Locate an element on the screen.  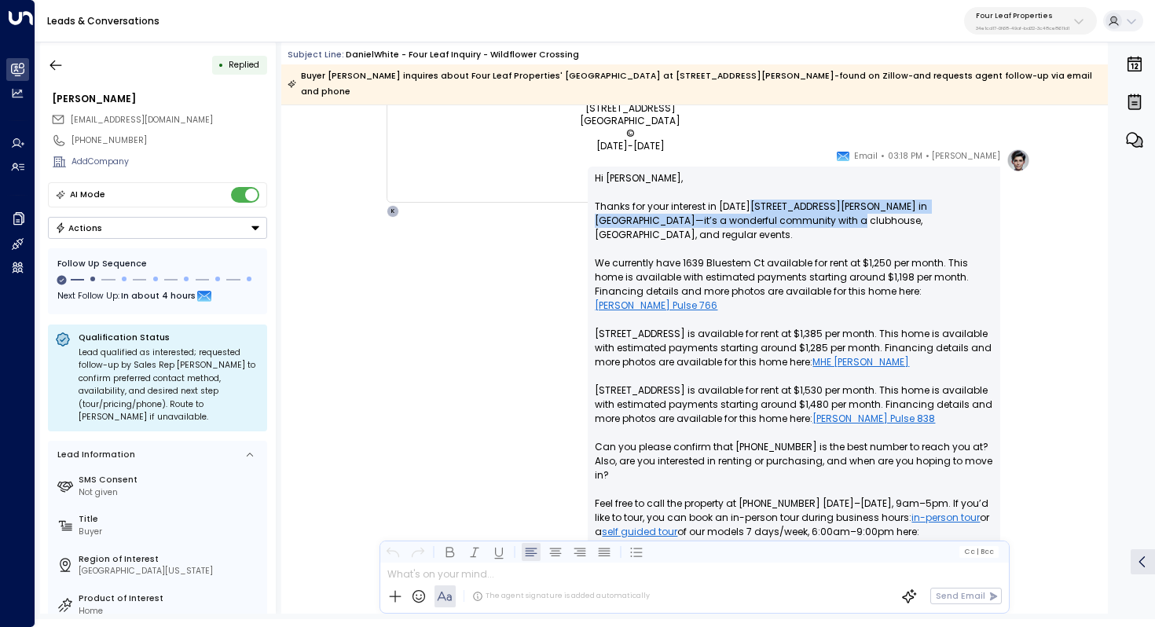
p: Qualification Status is located at coordinates (169, 337).